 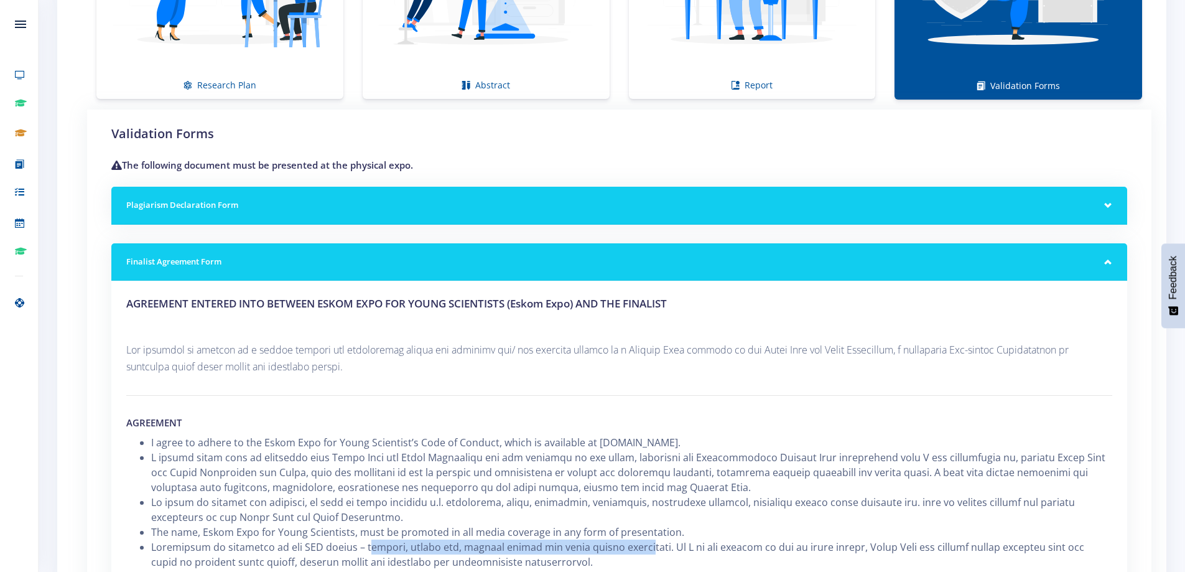 What do you see at coordinates (1173, 277) in the screenshot?
I see `span: Feedback` at bounding box center [1173, 277].